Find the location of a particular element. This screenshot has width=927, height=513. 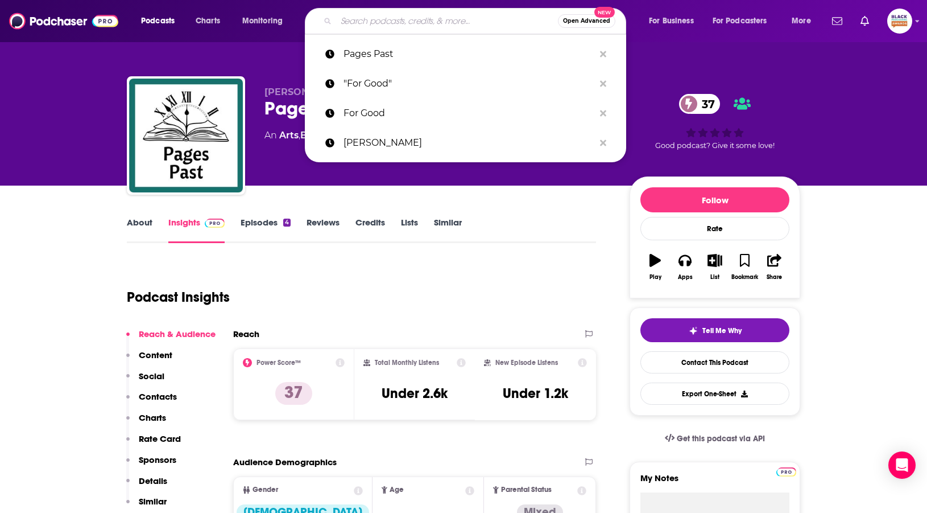

p: Reach & Audience is located at coordinates (177, 333).